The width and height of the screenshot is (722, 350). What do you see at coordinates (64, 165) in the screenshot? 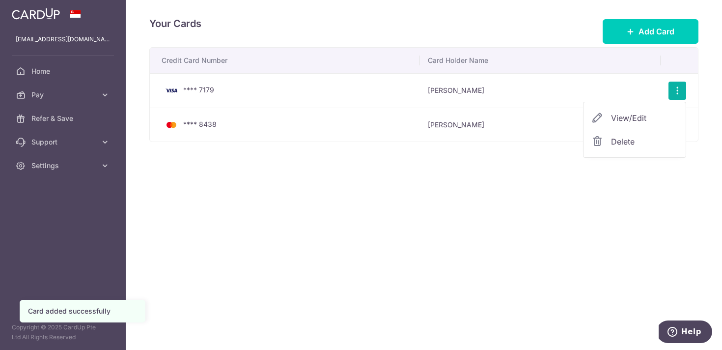
I see `span: Settings` at bounding box center [64, 165].